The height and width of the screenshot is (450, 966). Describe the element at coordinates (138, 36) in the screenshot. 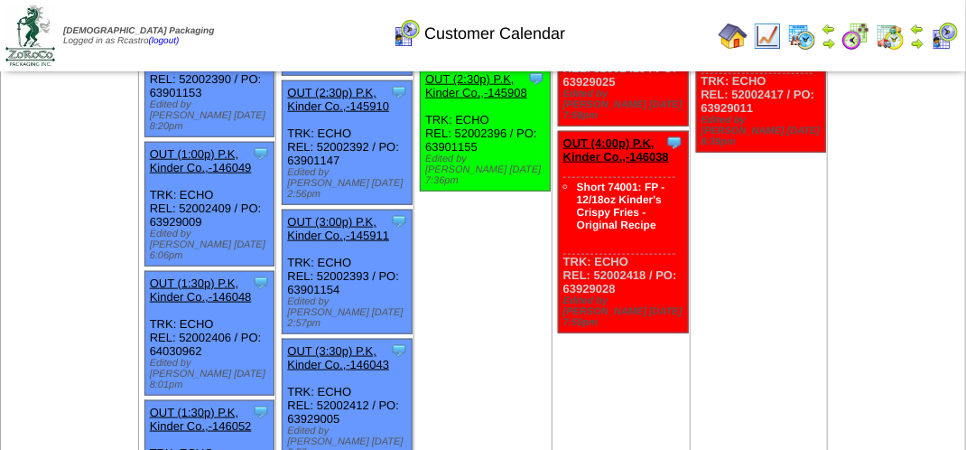

I see `span: Logged in as Rcastro` at that location.